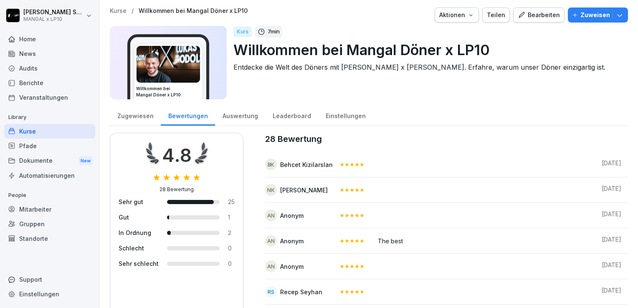 Image resolution: width=638 pixels, height=308 pixels. Describe the element at coordinates (50, 39) in the screenshot. I see `div: Home` at that location.